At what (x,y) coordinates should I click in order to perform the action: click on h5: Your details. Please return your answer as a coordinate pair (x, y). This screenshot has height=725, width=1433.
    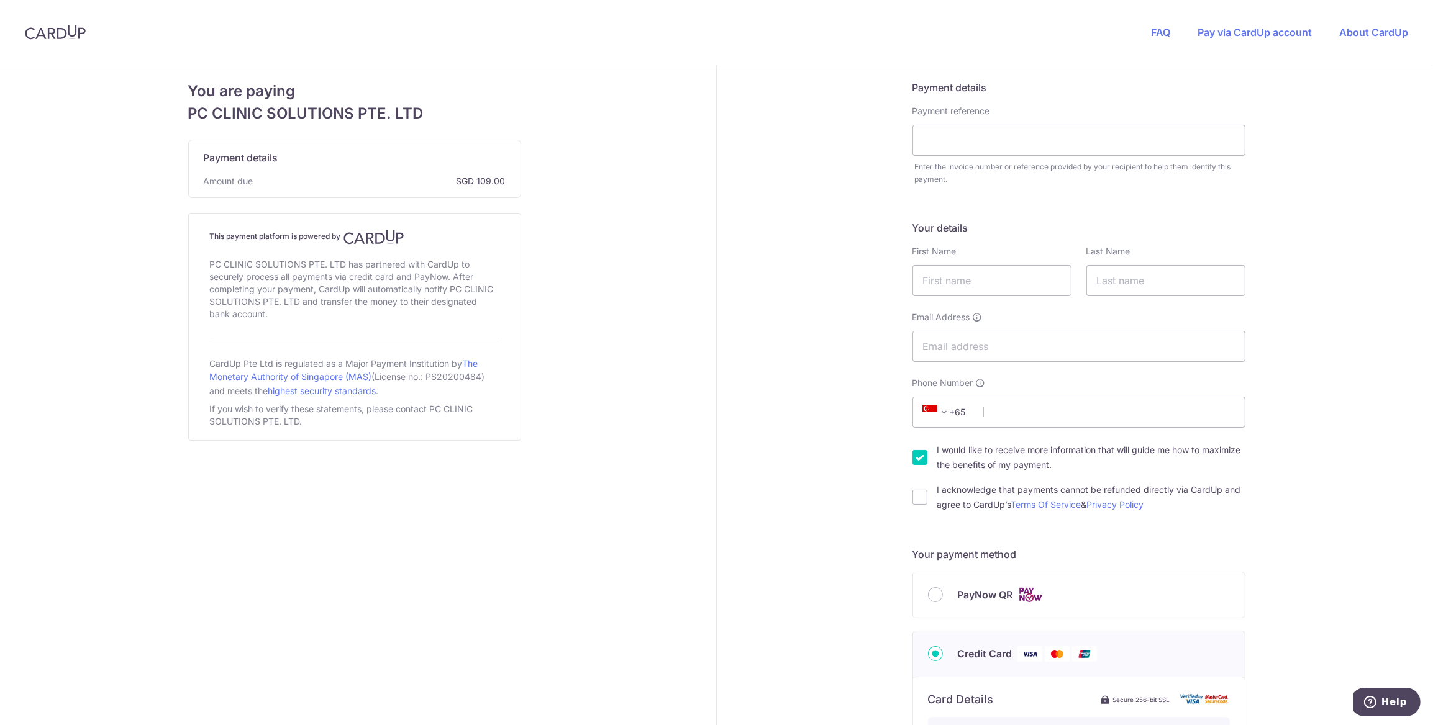
    Looking at the image, I should click on (1079, 228).